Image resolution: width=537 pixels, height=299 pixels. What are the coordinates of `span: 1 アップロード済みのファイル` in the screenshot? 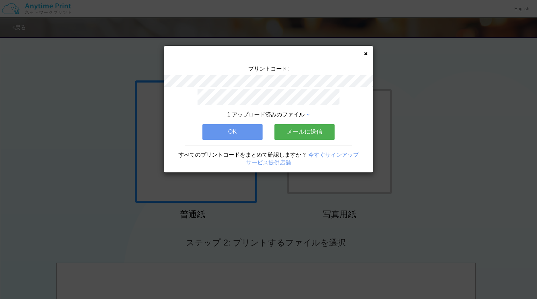 It's located at (265, 114).